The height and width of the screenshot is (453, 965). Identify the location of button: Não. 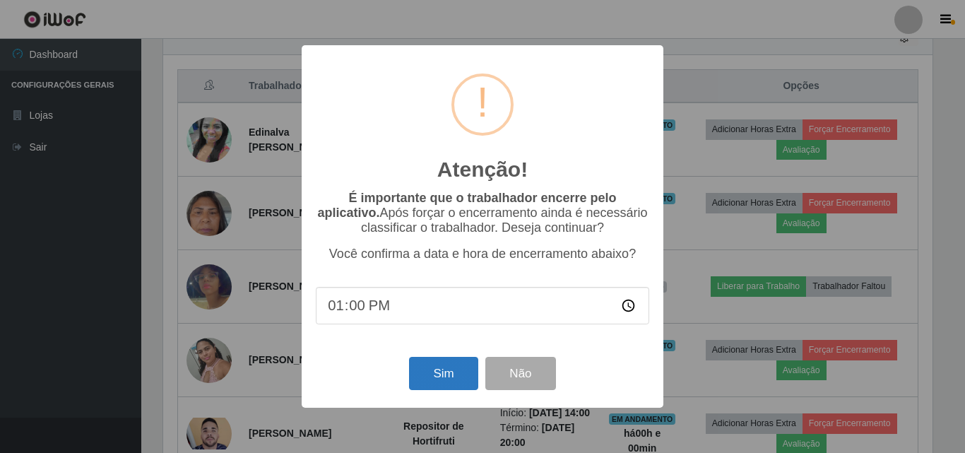
(520, 373).